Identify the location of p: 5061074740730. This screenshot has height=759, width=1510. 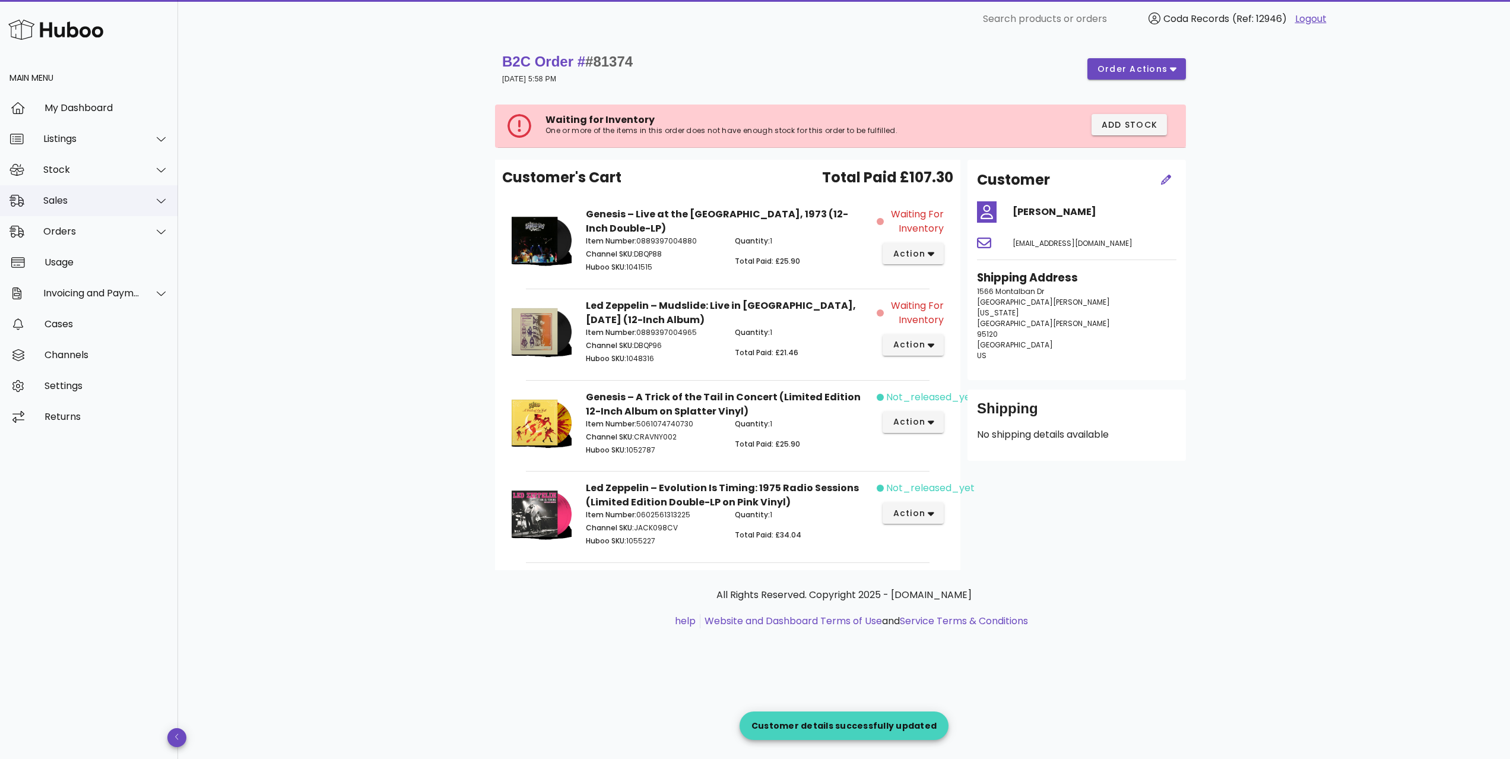
(653, 424).